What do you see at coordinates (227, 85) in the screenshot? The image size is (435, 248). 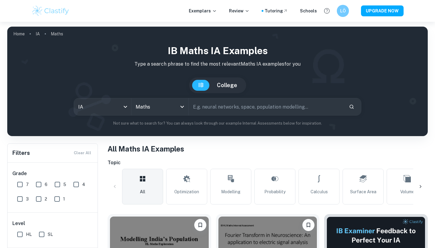 I see `button: College` at bounding box center [227, 85].